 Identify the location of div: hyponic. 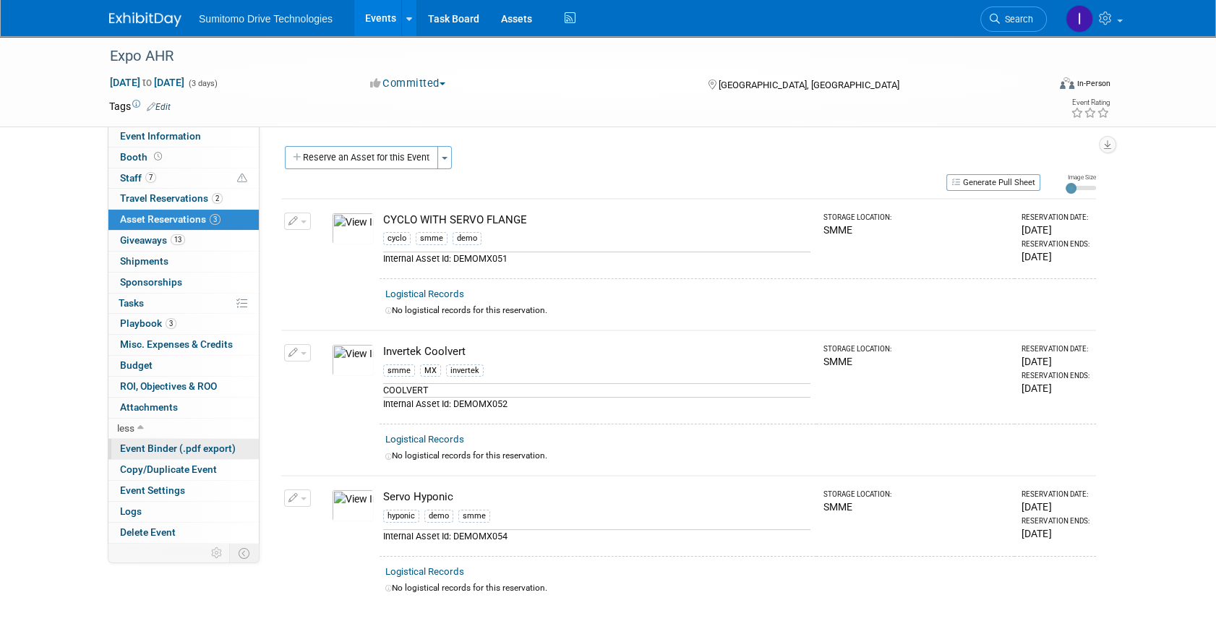
(401, 516).